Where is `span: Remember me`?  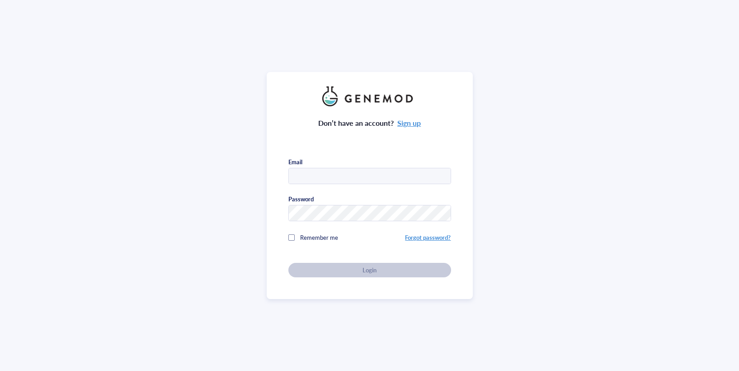 span: Remember me is located at coordinates (319, 237).